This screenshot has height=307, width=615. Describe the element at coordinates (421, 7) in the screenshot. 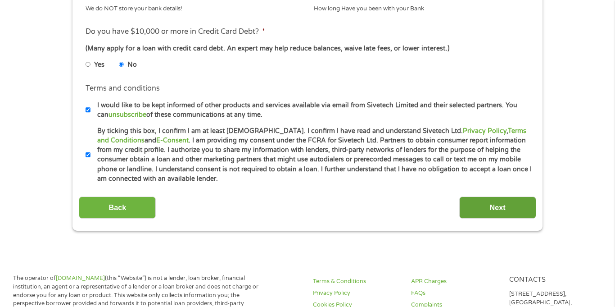

I see `div: How long Have you been with your Bank` at that location.